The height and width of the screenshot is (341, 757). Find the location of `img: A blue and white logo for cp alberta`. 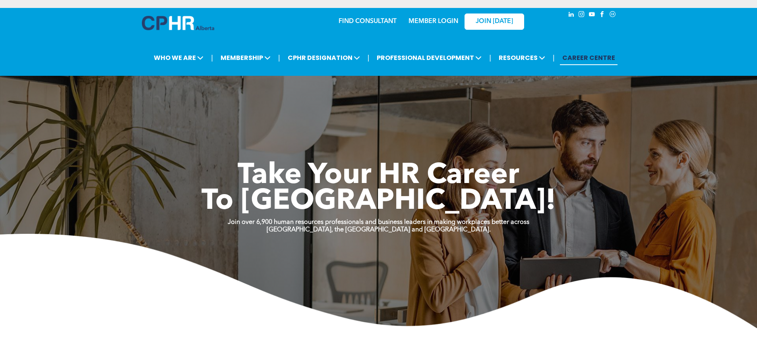

img: A blue and white logo for cp alberta is located at coordinates (178, 23).